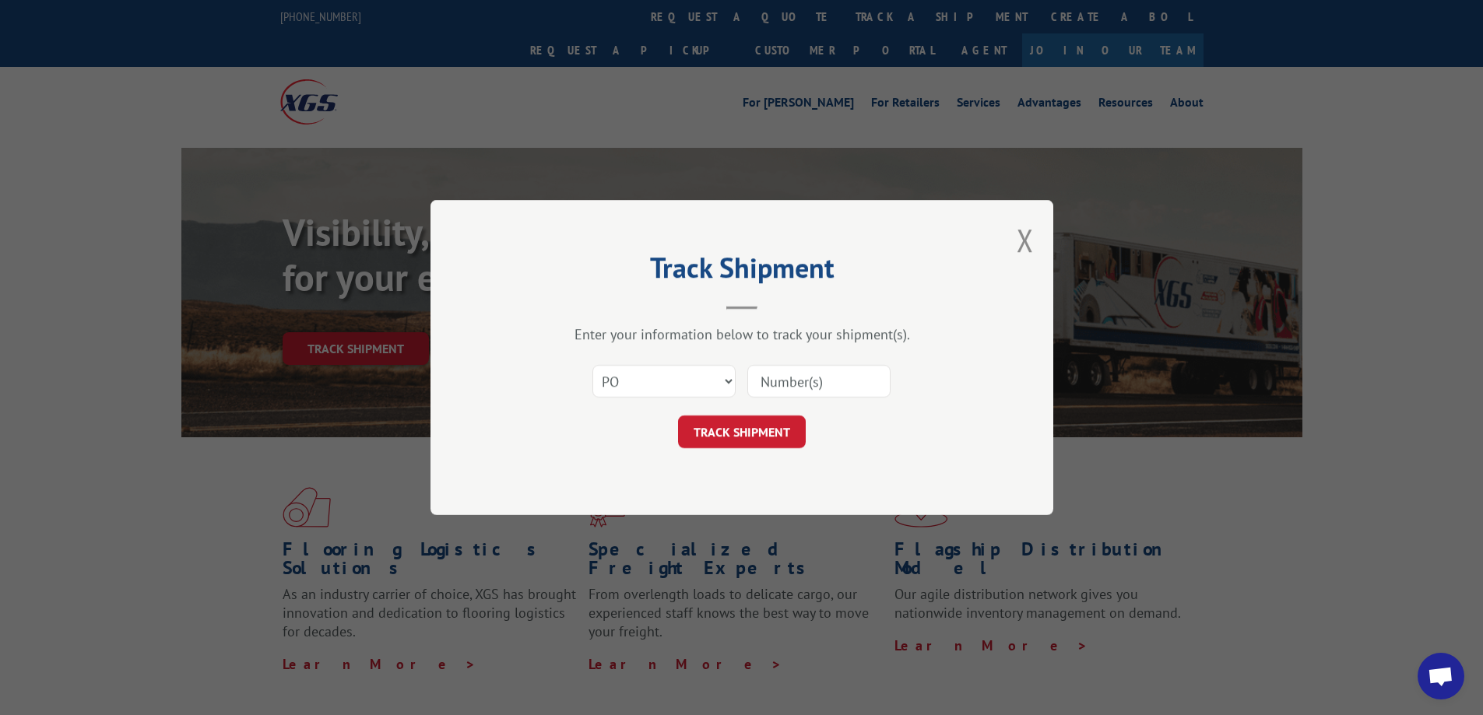 Image resolution: width=1483 pixels, height=715 pixels. Describe the element at coordinates (742, 432) in the screenshot. I see `button: TRACK SHIPMENT` at that location.